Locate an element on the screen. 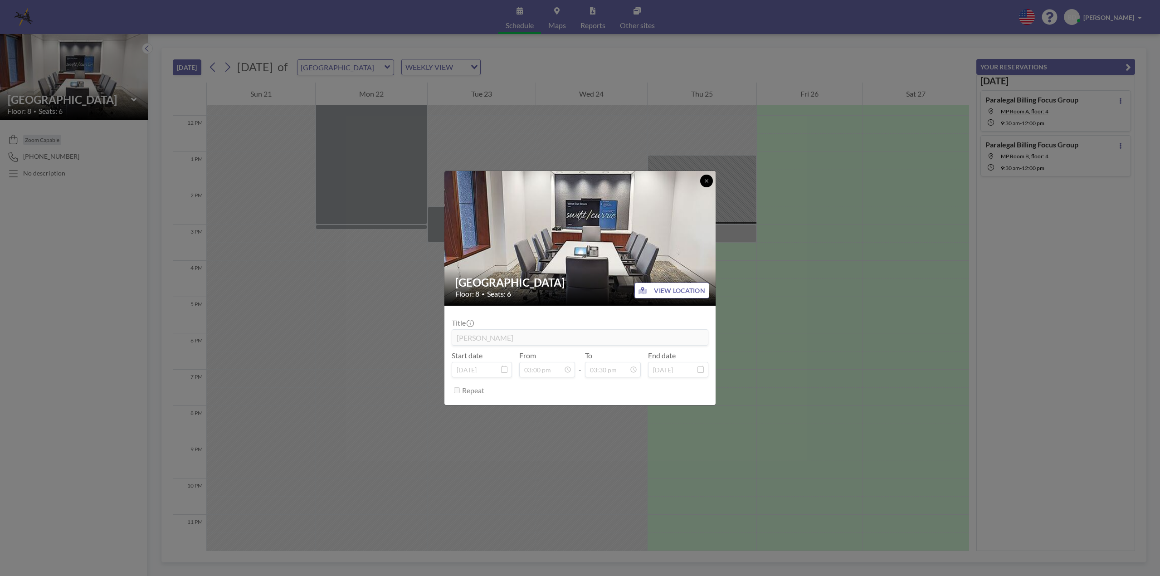 The image size is (1160, 576). img: 537.jpg is located at coordinates (580, 238).